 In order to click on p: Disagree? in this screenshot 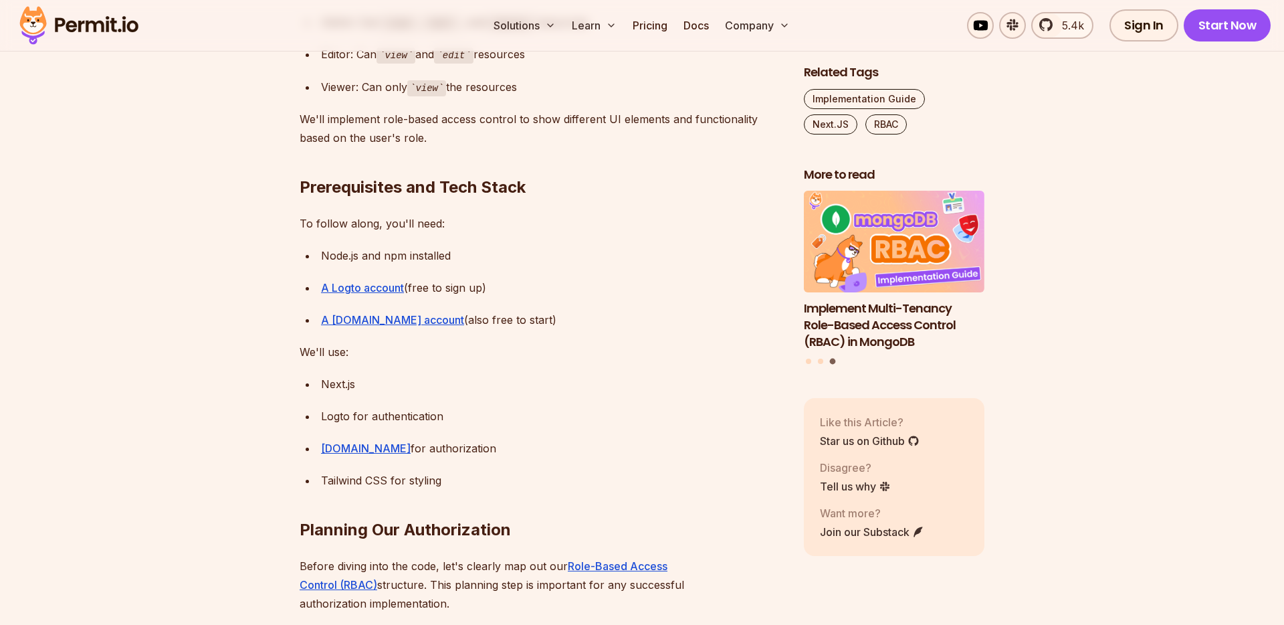, I will do `click(856, 468)`.